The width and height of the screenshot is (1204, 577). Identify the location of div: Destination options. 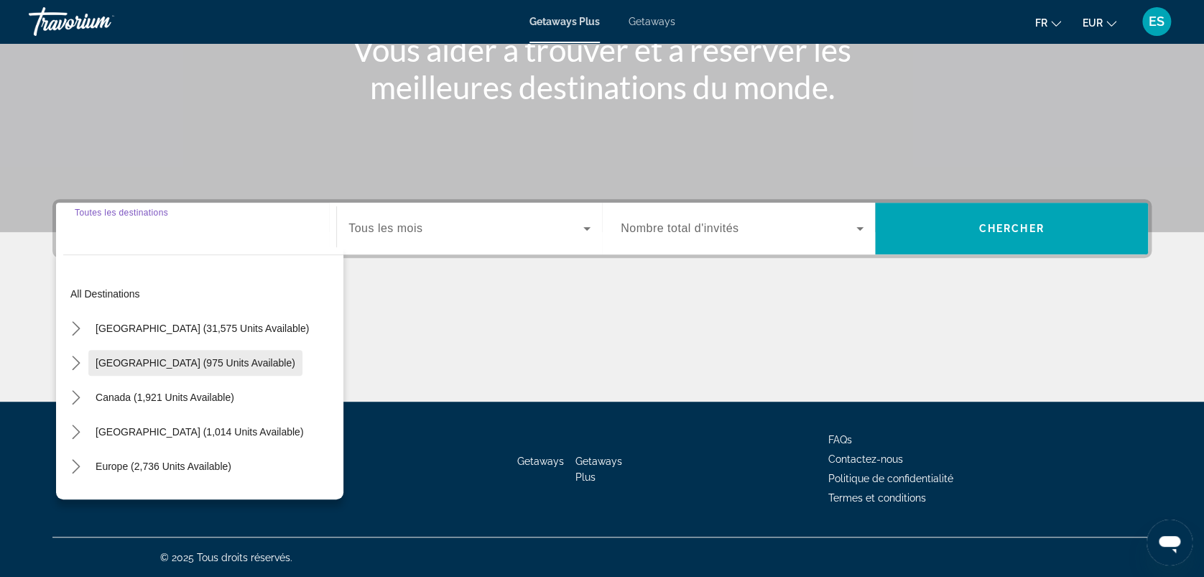
(200, 373).